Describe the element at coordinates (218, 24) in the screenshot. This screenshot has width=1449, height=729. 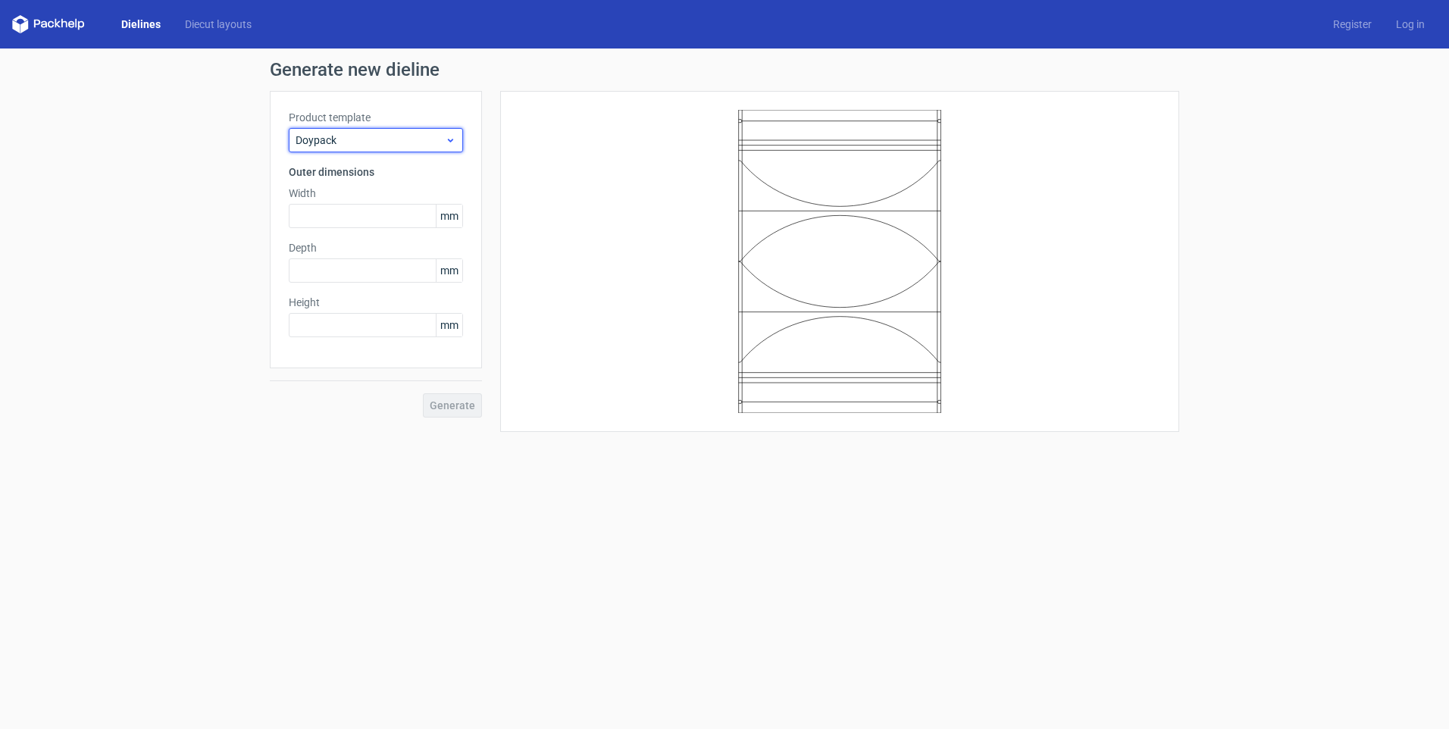
I see `a: Diecut layouts` at that location.